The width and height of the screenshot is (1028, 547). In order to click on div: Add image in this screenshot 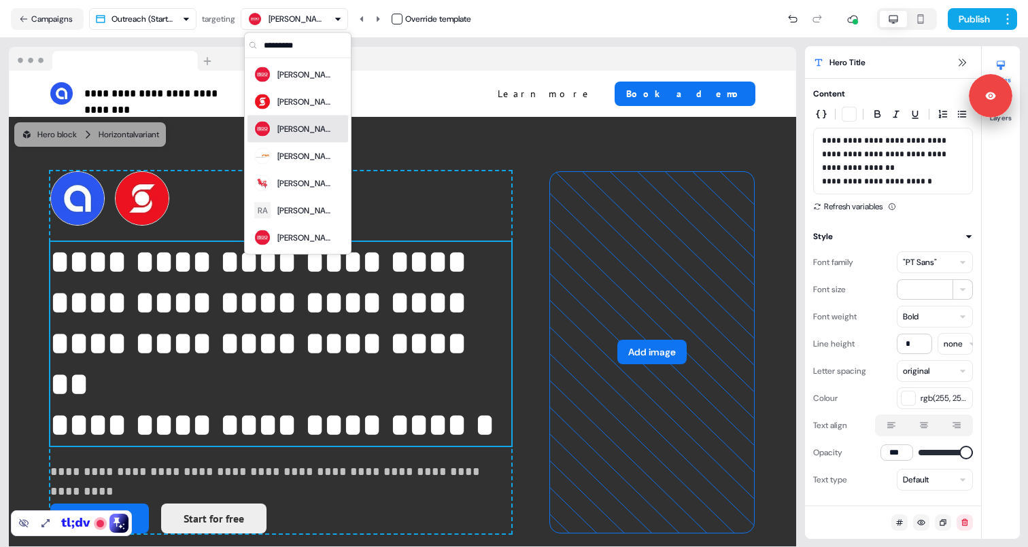, I will do `click(652, 352)`.